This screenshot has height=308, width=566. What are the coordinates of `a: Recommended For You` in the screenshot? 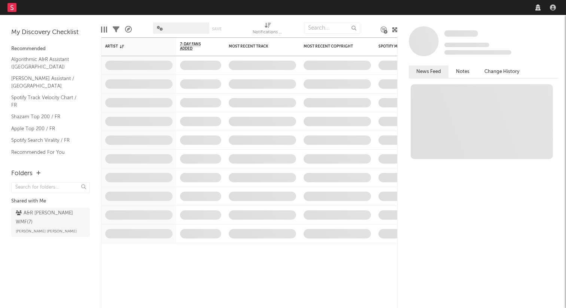 It's located at (47, 152).